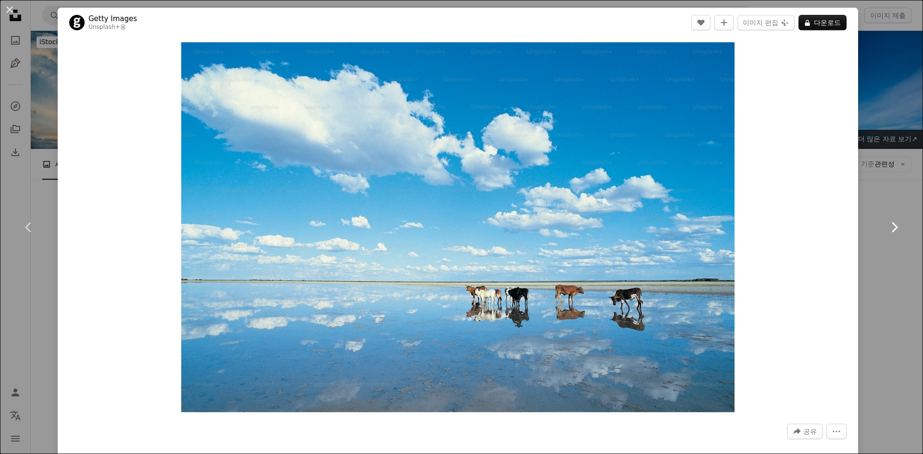 The height and width of the screenshot is (454, 923). I want to click on div: 용, so click(112, 27).